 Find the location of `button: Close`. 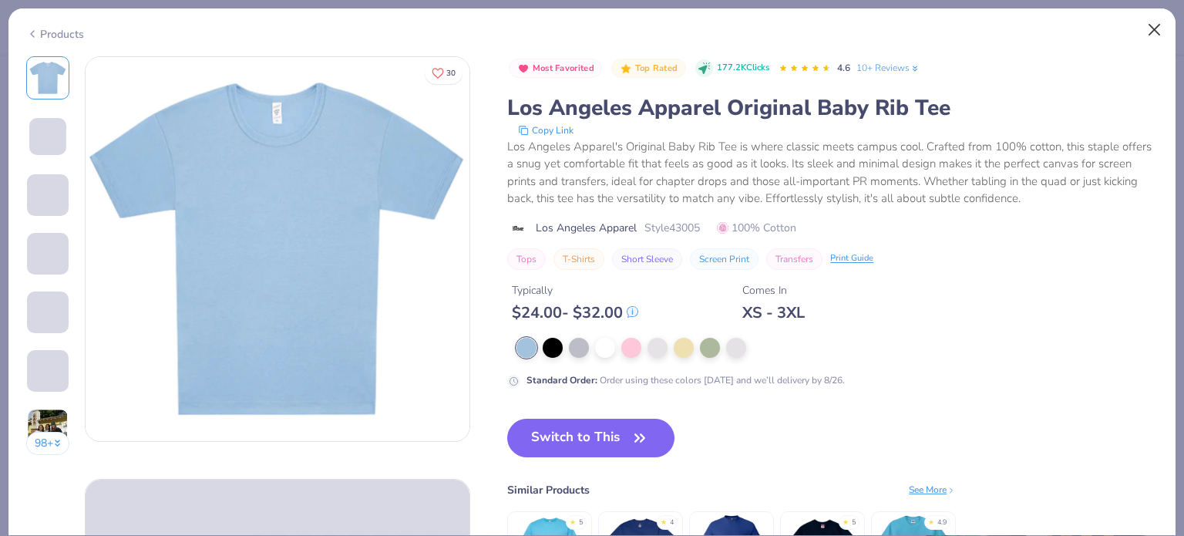

button: Close is located at coordinates (1155, 30).